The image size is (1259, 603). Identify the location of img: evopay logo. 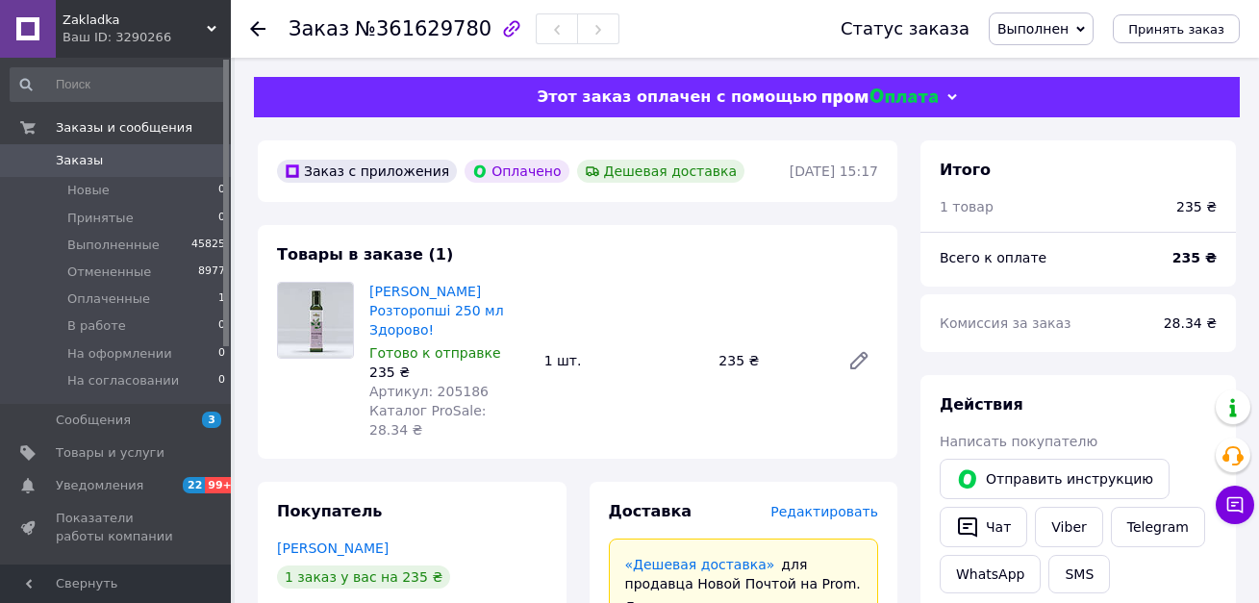
(880, 97).